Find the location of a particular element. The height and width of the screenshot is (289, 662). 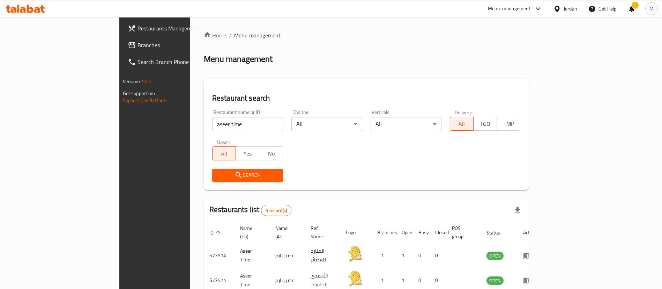

h2: Menu management is located at coordinates (238, 59).